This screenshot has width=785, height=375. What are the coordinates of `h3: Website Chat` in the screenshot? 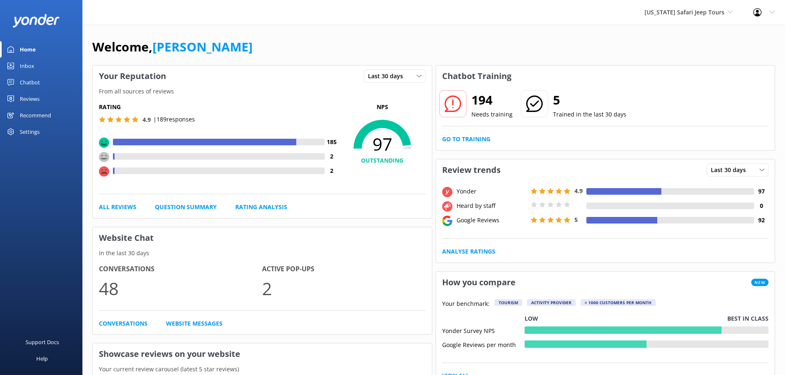 It's located at (262, 238).